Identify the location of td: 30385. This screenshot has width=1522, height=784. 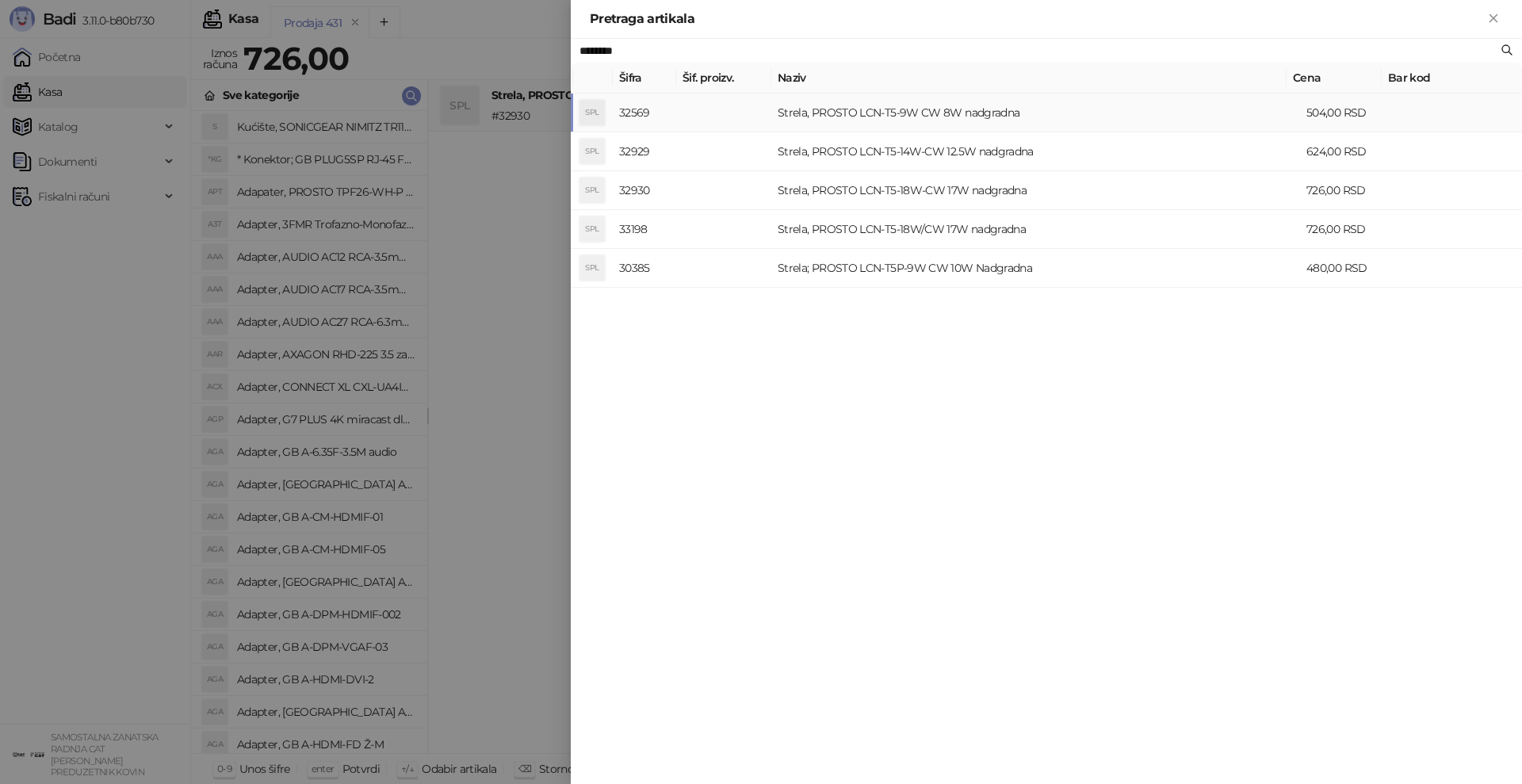
(644, 268).